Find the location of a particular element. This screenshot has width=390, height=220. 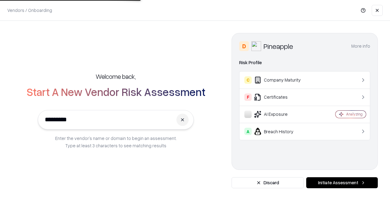

button: Discard is located at coordinates (268, 182).